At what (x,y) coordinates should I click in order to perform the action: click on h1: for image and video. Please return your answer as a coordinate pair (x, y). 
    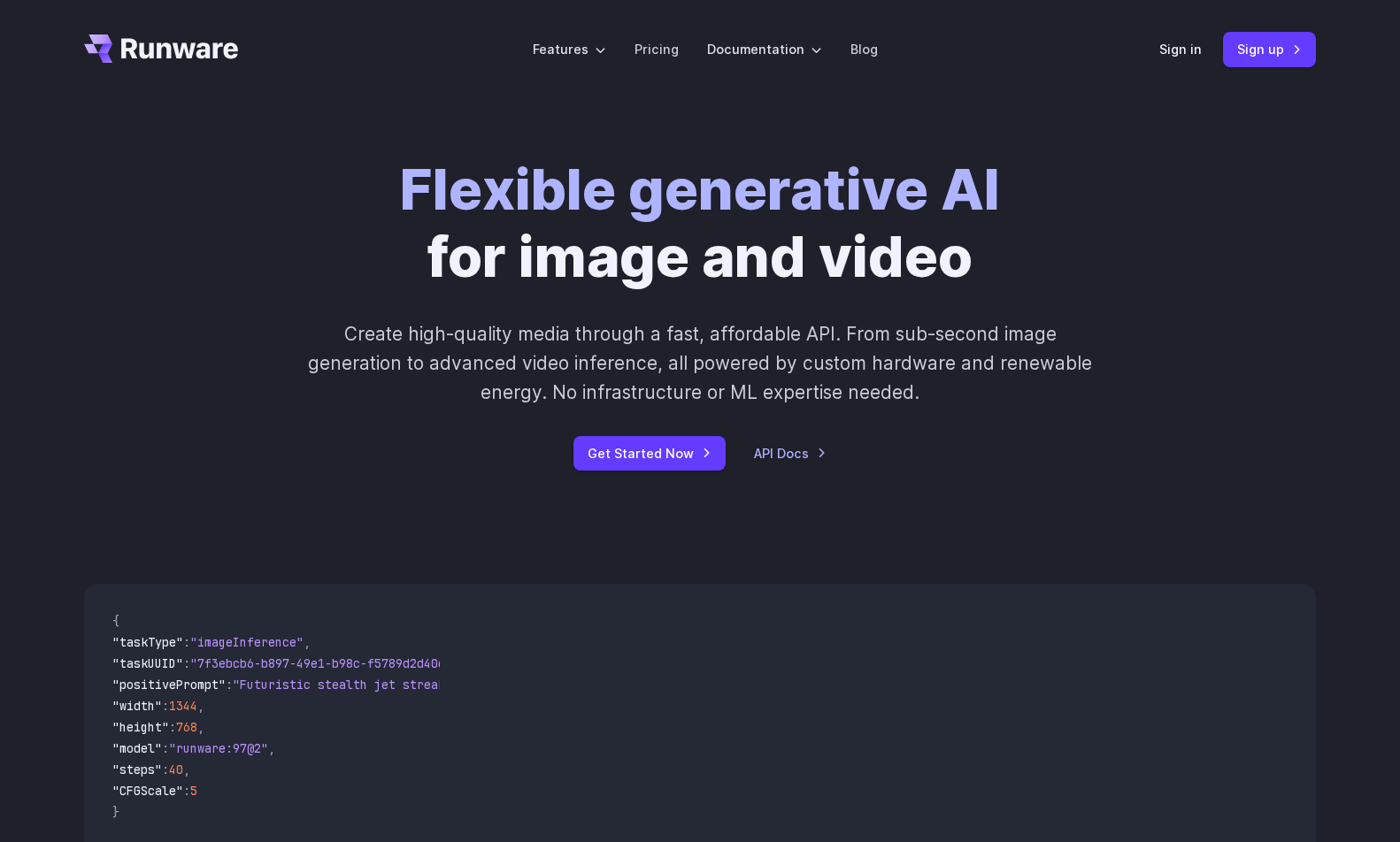
    Looking at the image, I should click on (700, 223).